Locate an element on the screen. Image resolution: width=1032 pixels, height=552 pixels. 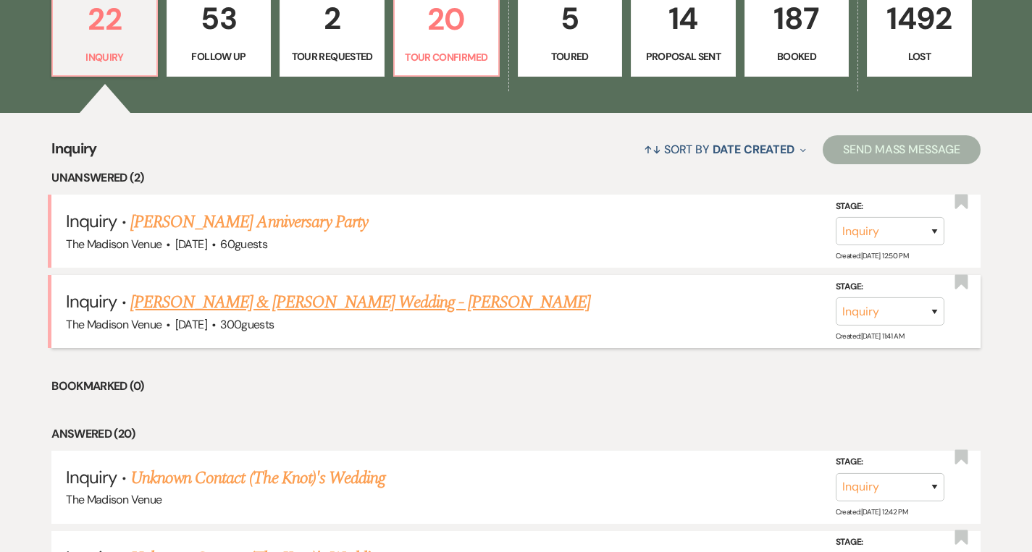
button: Send Mass Message is located at coordinates (901, 150).